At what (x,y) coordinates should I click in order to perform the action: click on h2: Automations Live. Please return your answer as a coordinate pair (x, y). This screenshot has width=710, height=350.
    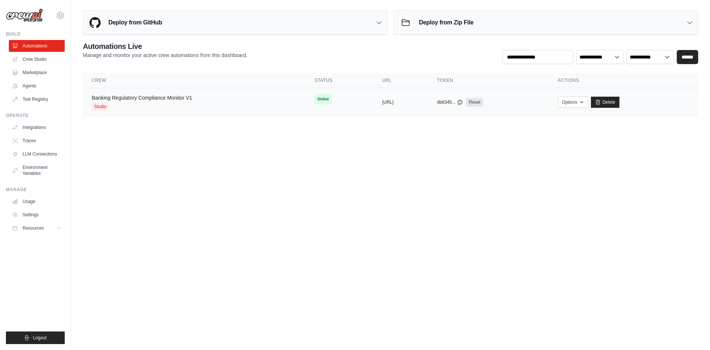
    Looking at the image, I should click on (165, 46).